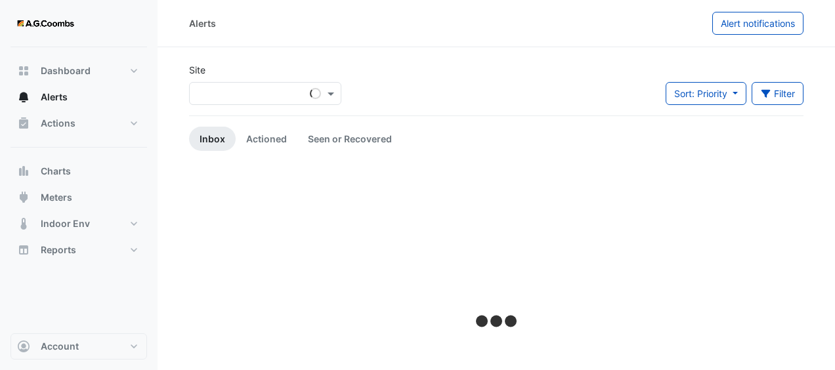 The height and width of the screenshot is (370, 835). What do you see at coordinates (58, 123) in the screenshot?
I see `span: Actions` at bounding box center [58, 123].